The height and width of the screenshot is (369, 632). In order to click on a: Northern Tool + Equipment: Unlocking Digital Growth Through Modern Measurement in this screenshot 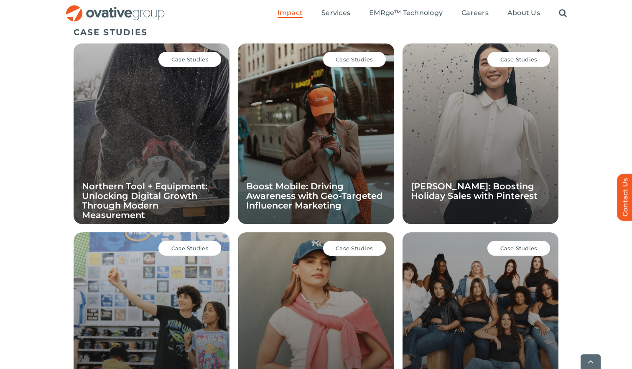, I will do `click(145, 201)`.